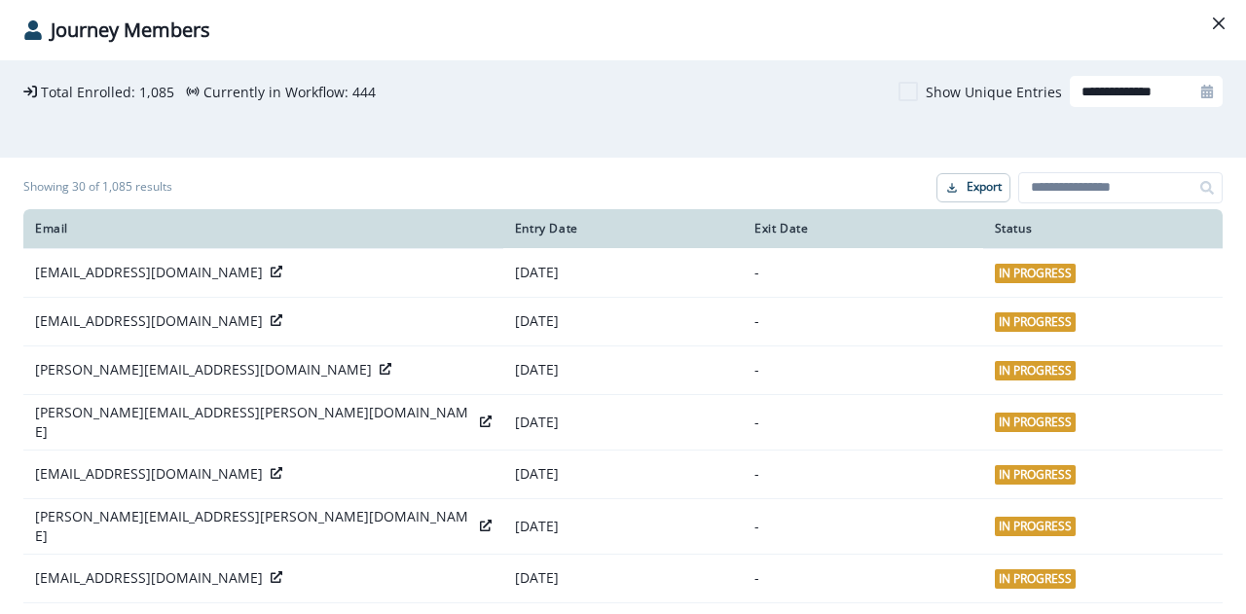 This screenshot has height=614, width=1246. Describe the element at coordinates (1218, 23) in the screenshot. I see `button: Close` at that location.